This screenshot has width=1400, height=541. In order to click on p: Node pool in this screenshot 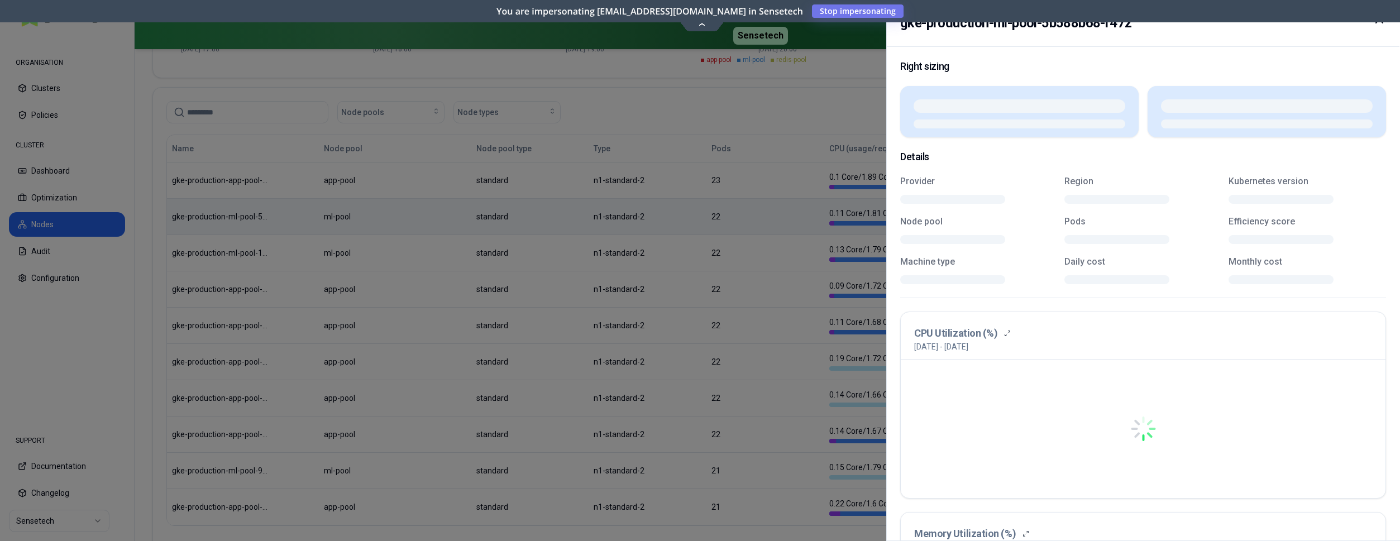, I will do `click(979, 222)`.